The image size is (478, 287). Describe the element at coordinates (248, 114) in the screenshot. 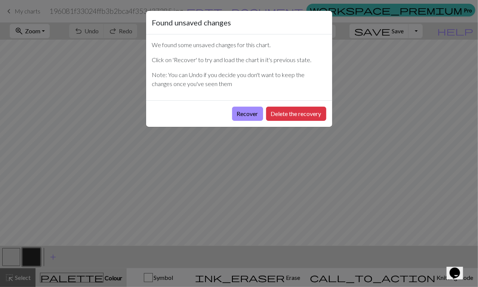

I see `button: Recover` at that location.